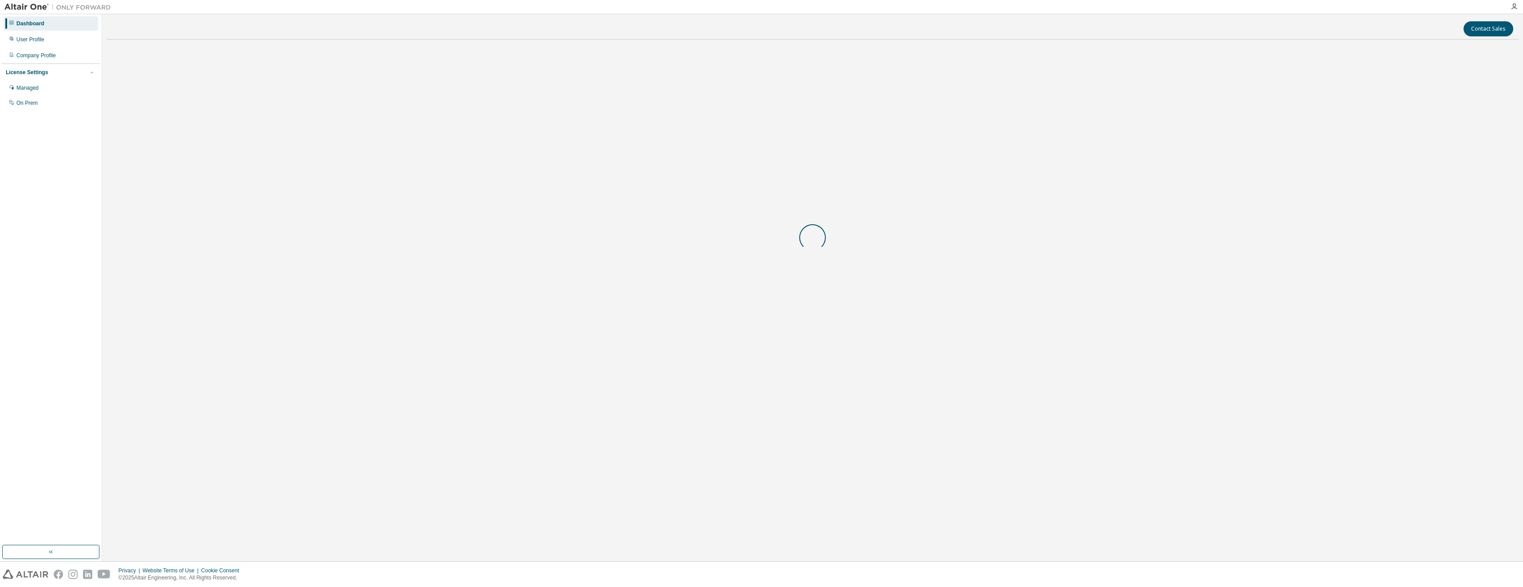  What do you see at coordinates (130, 570) in the screenshot?
I see `div: Privacy` at bounding box center [130, 570].